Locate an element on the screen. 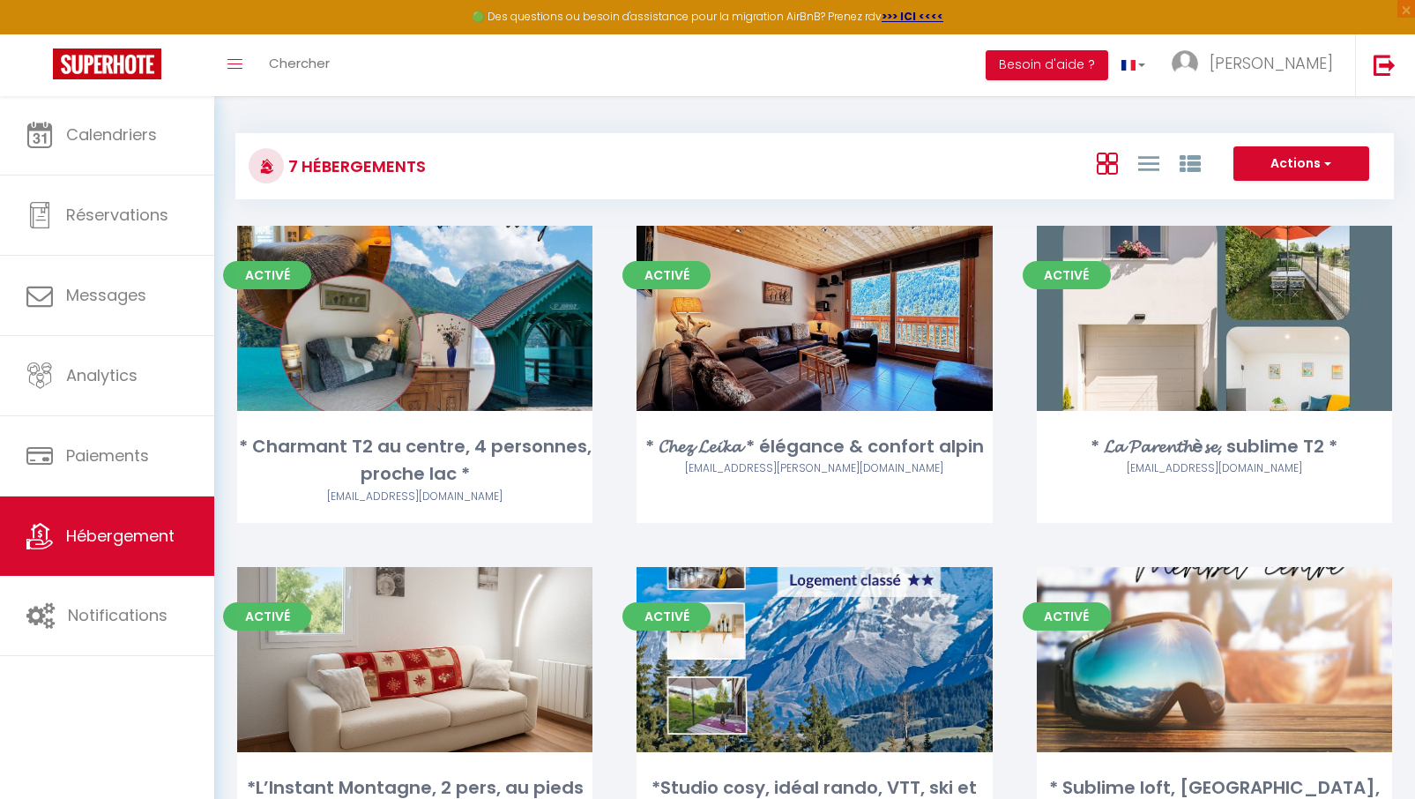 This screenshot has width=1415, height=799. a: >>> ICI <<<< is located at coordinates (912, 16).